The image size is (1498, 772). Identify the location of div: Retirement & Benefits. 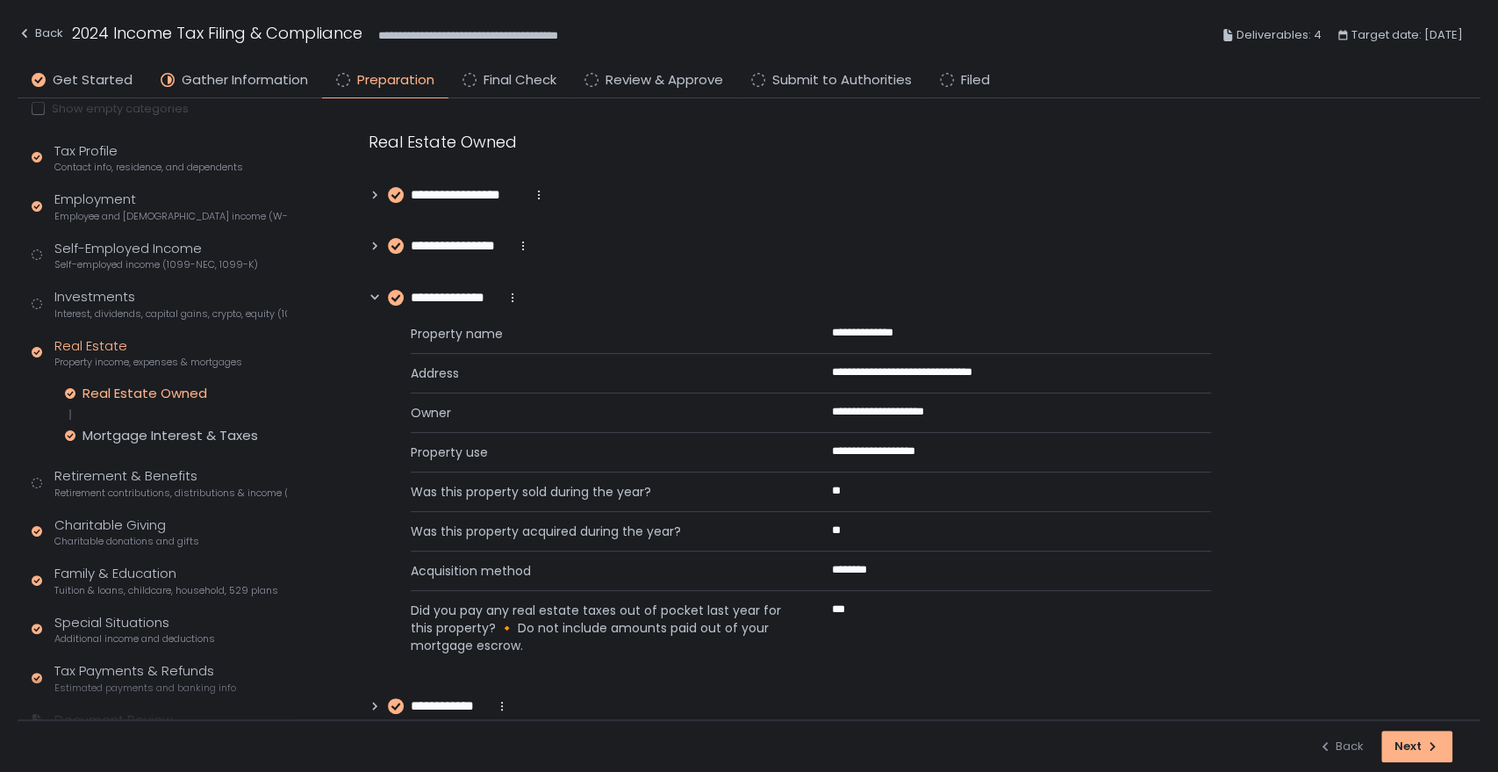
(170, 483).